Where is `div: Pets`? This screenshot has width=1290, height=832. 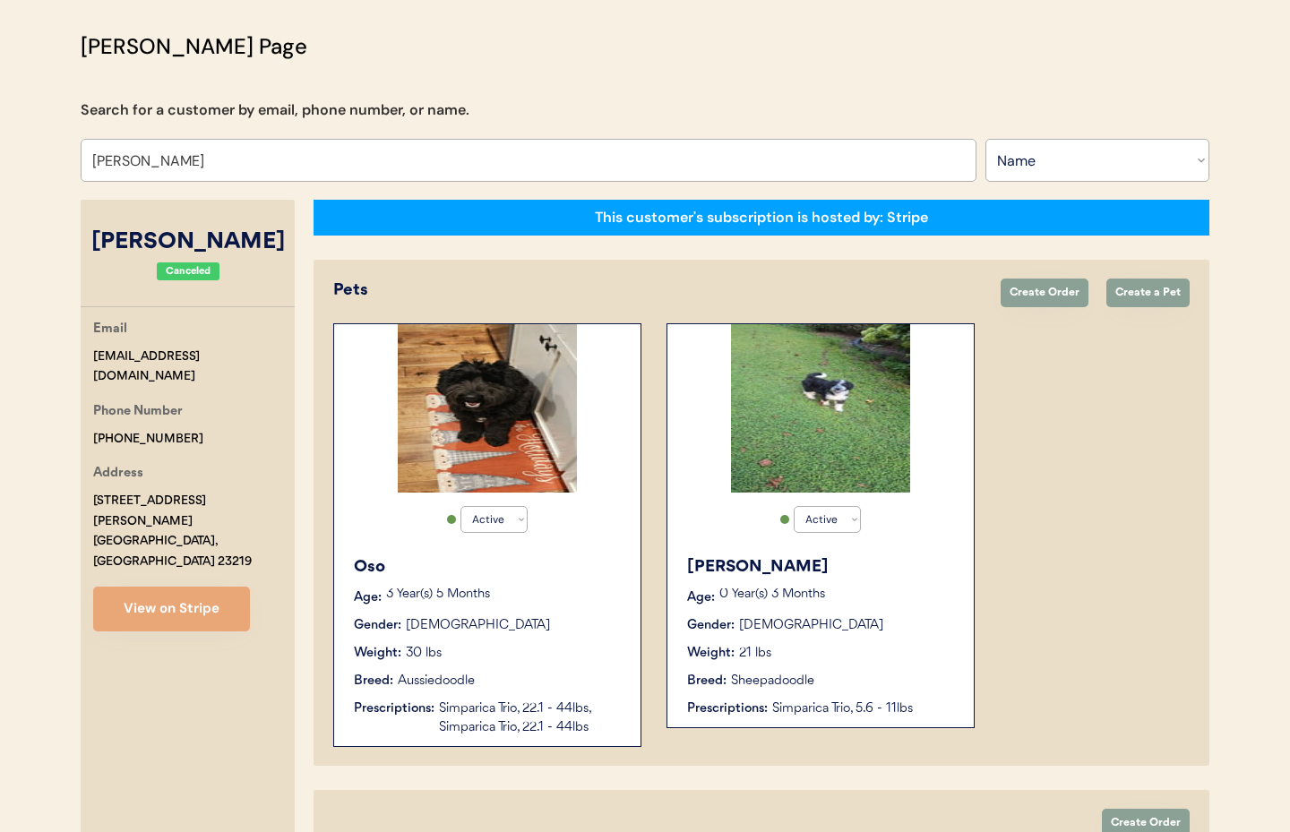 div: Pets is located at coordinates (657, 290).